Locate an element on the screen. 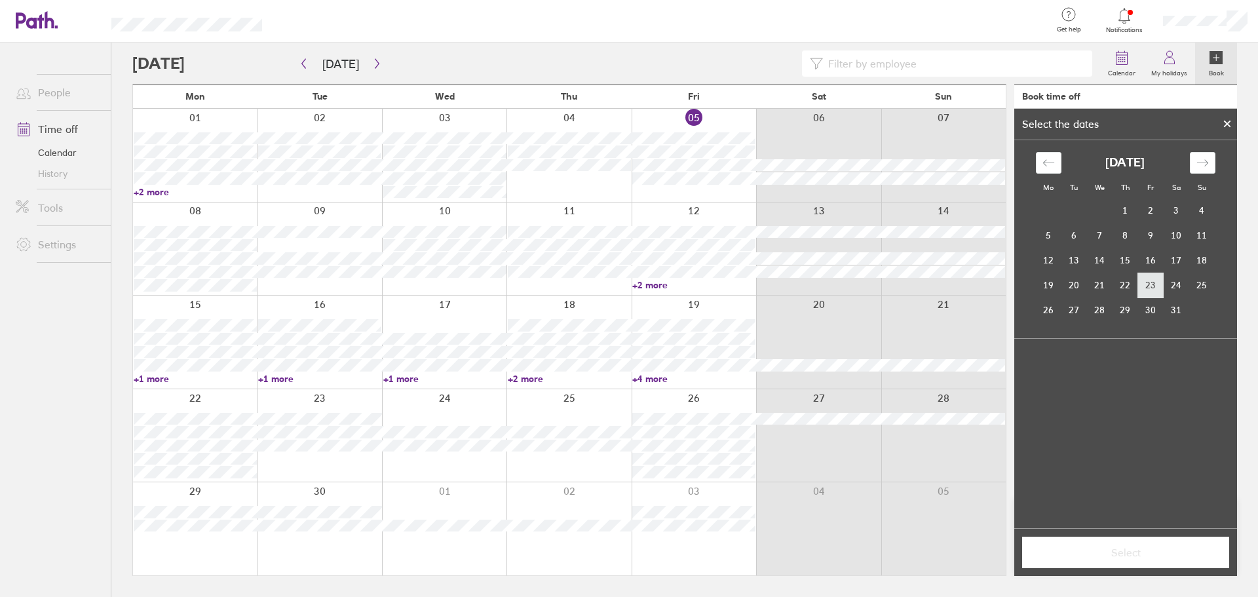 Image resolution: width=1258 pixels, height=597 pixels. td: Saturday, January 10, 2026 is located at coordinates (1176, 235).